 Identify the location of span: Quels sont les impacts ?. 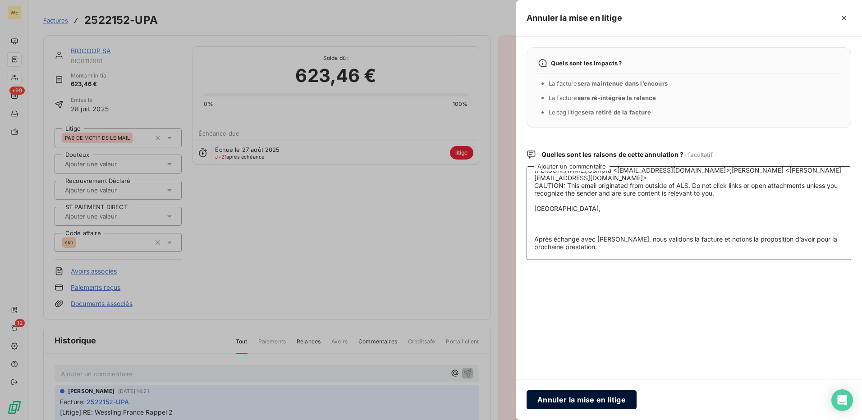
(586, 63).